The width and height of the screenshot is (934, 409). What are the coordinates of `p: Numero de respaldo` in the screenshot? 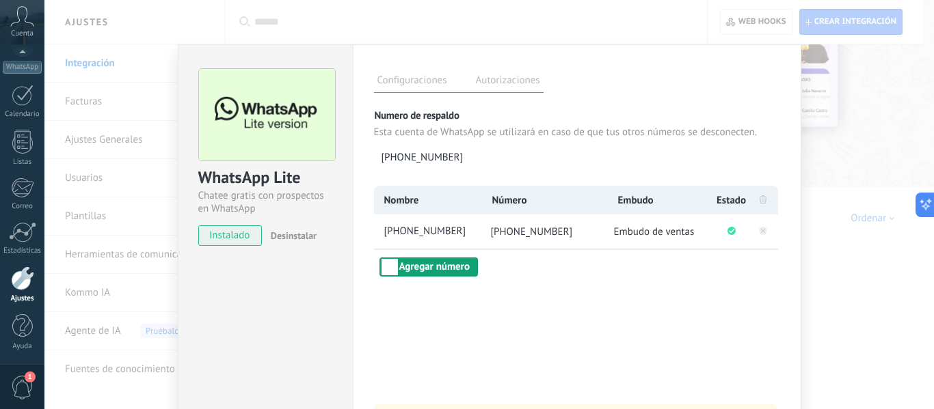 It's located at (577, 116).